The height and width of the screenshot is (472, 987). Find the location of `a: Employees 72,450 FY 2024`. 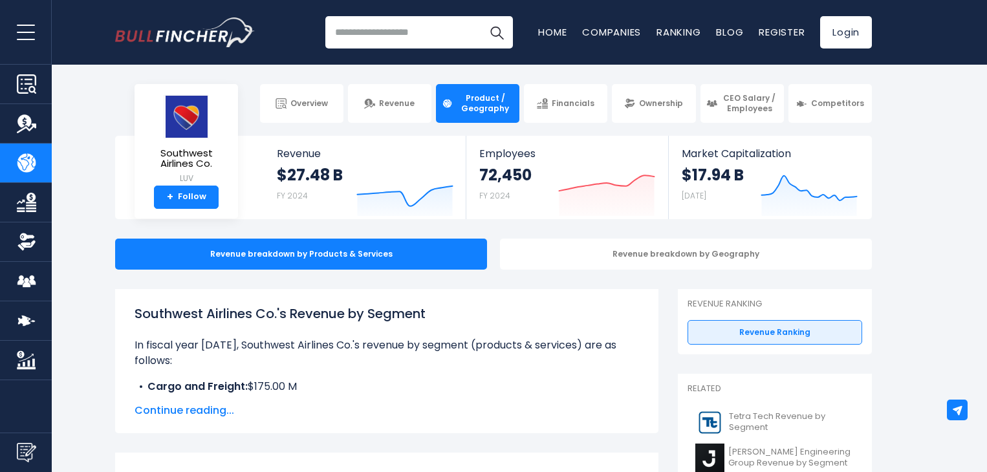

a: Employees 72,450 FY 2024 is located at coordinates (567, 177).